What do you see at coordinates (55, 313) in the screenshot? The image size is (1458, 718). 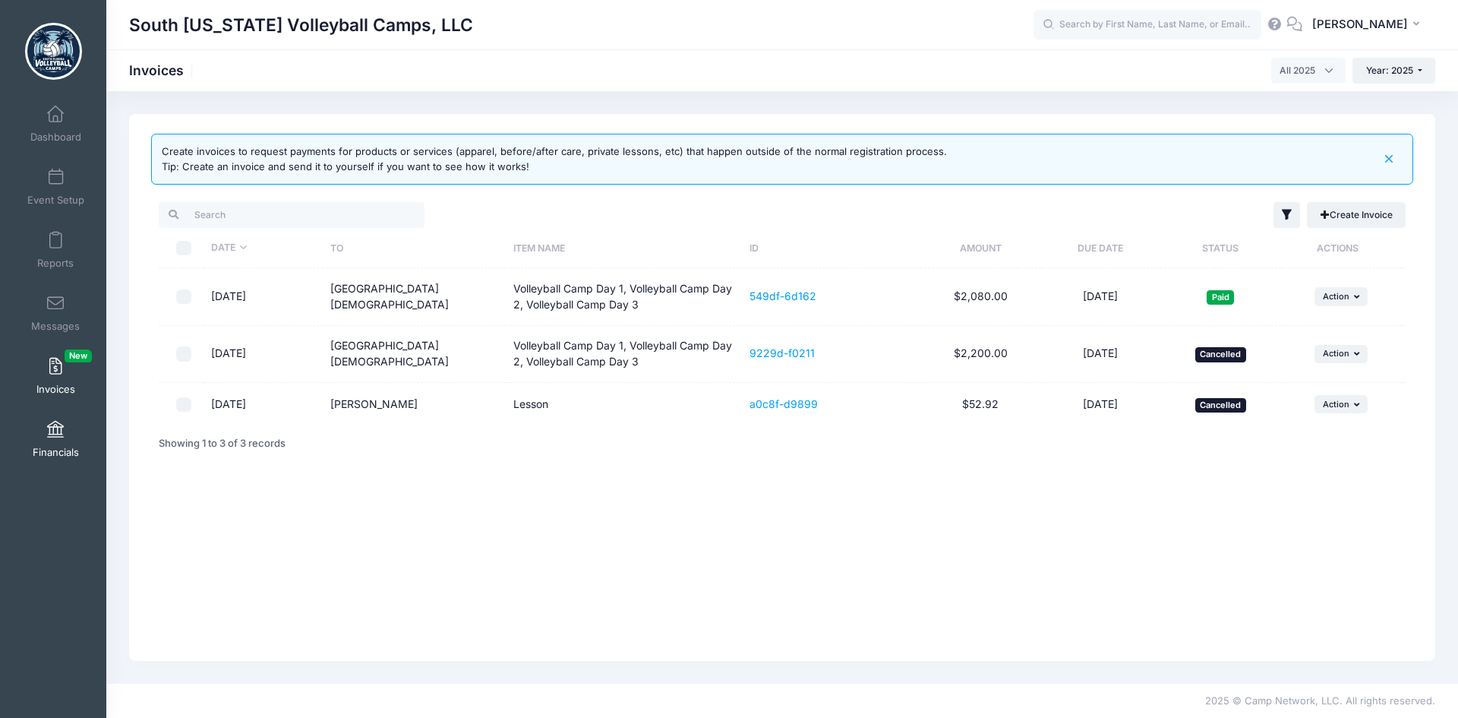 I see `a: Messages` at bounding box center [55, 313].